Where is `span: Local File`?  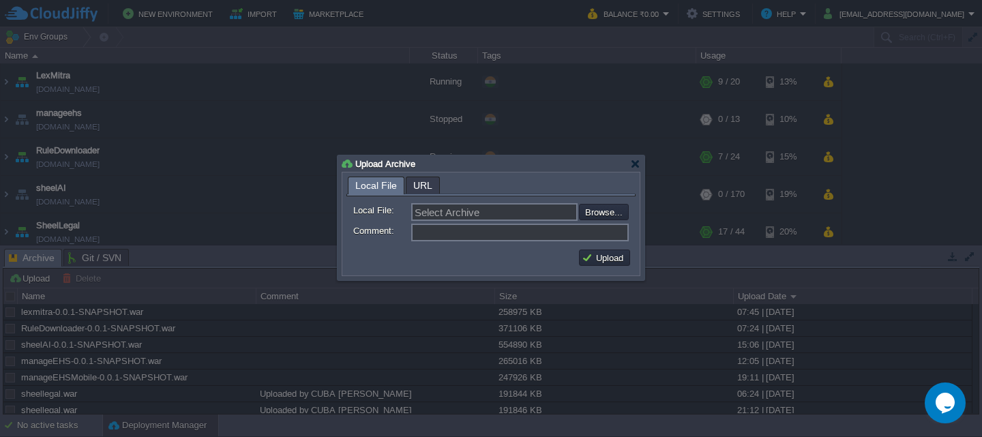
span: Local File is located at coordinates (376, 186).